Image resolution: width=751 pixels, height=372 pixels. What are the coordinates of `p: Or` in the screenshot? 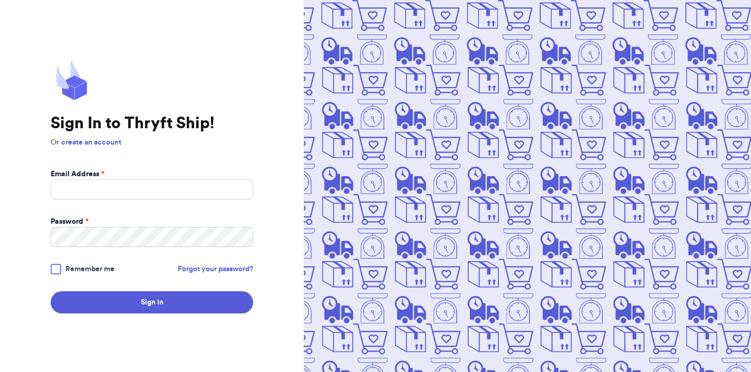 It's located at (152, 142).